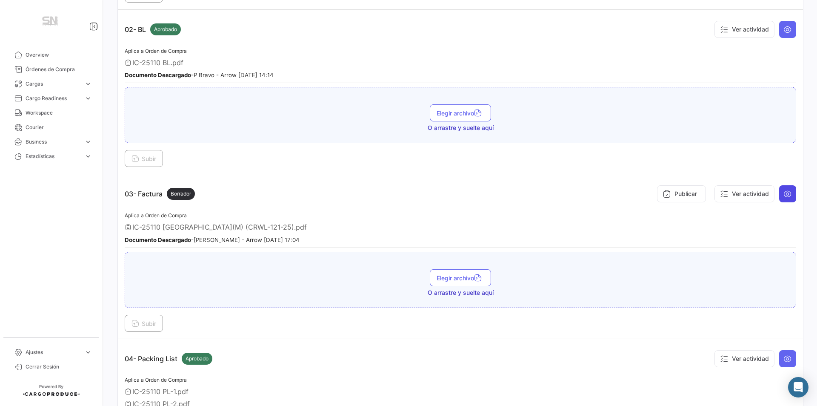 This screenshot has height=406, width=817. Describe the element at coordinates (169, 358) in the screenshot. I see `p: 04- Packing List` at that location.